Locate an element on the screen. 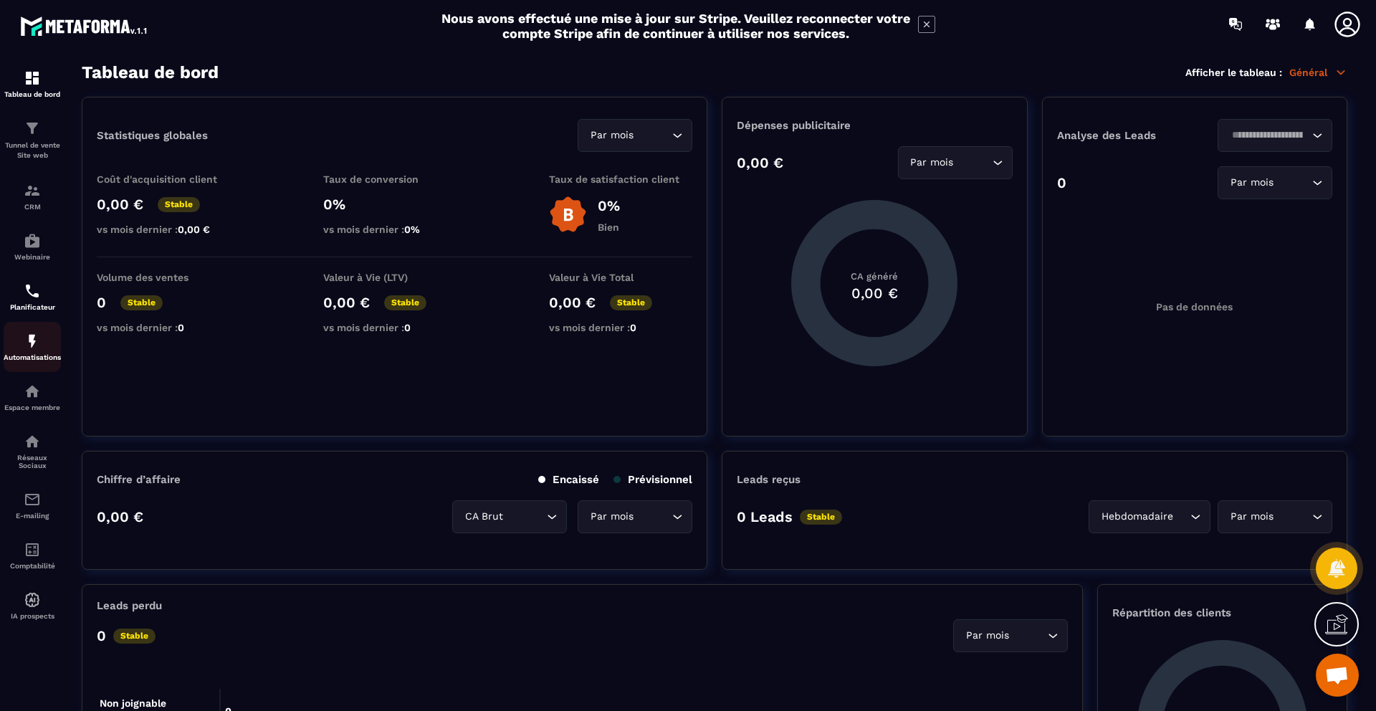 The width and height of the screenshot is (1376, 711). span: 0,00 € is located at coordinates (193, 229).